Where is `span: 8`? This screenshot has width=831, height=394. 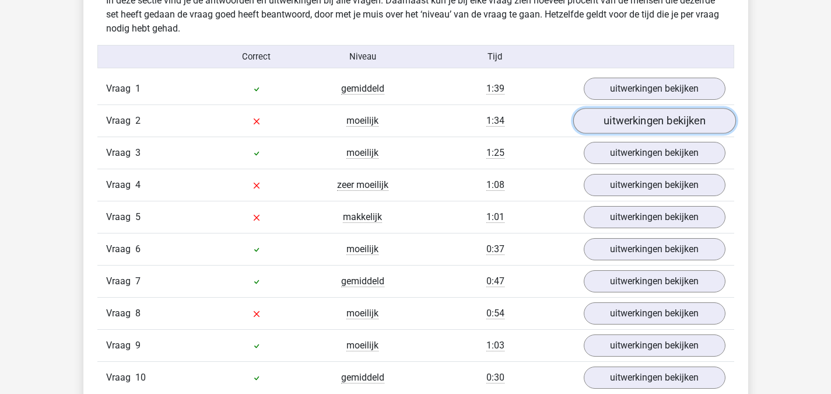 span: 8 is located at coordinates (138, 313).